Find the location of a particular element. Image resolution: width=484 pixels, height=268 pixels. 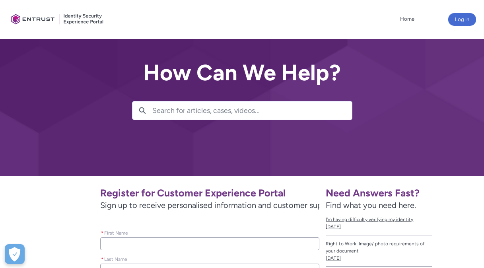

label: First Name is located at coordinates (116, 232).